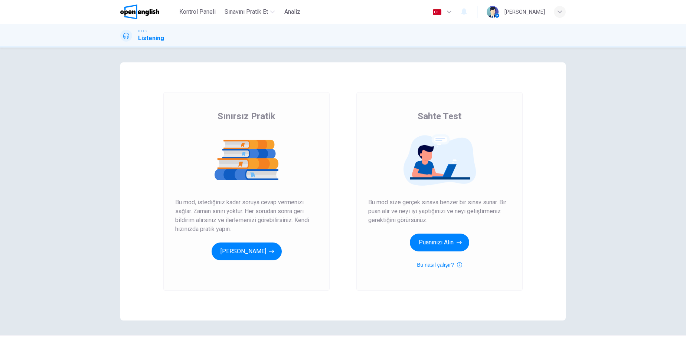 This screenshot has height=345, width=686. I want to click on button: Sınavını Pratik Et, so click(250, 12).